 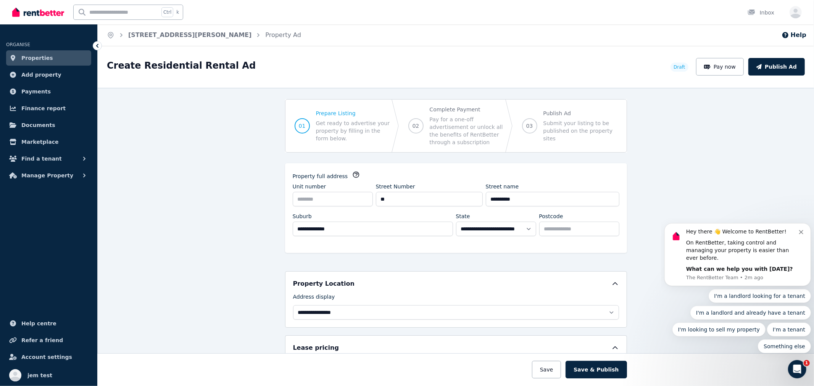 What do you see at coordinates (48, 92) in the screenshot?
I see `a: Payments` at bounding box center [48, 92].